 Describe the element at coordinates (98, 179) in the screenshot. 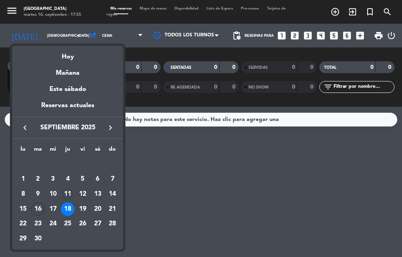

I see `div: 6` at that location.